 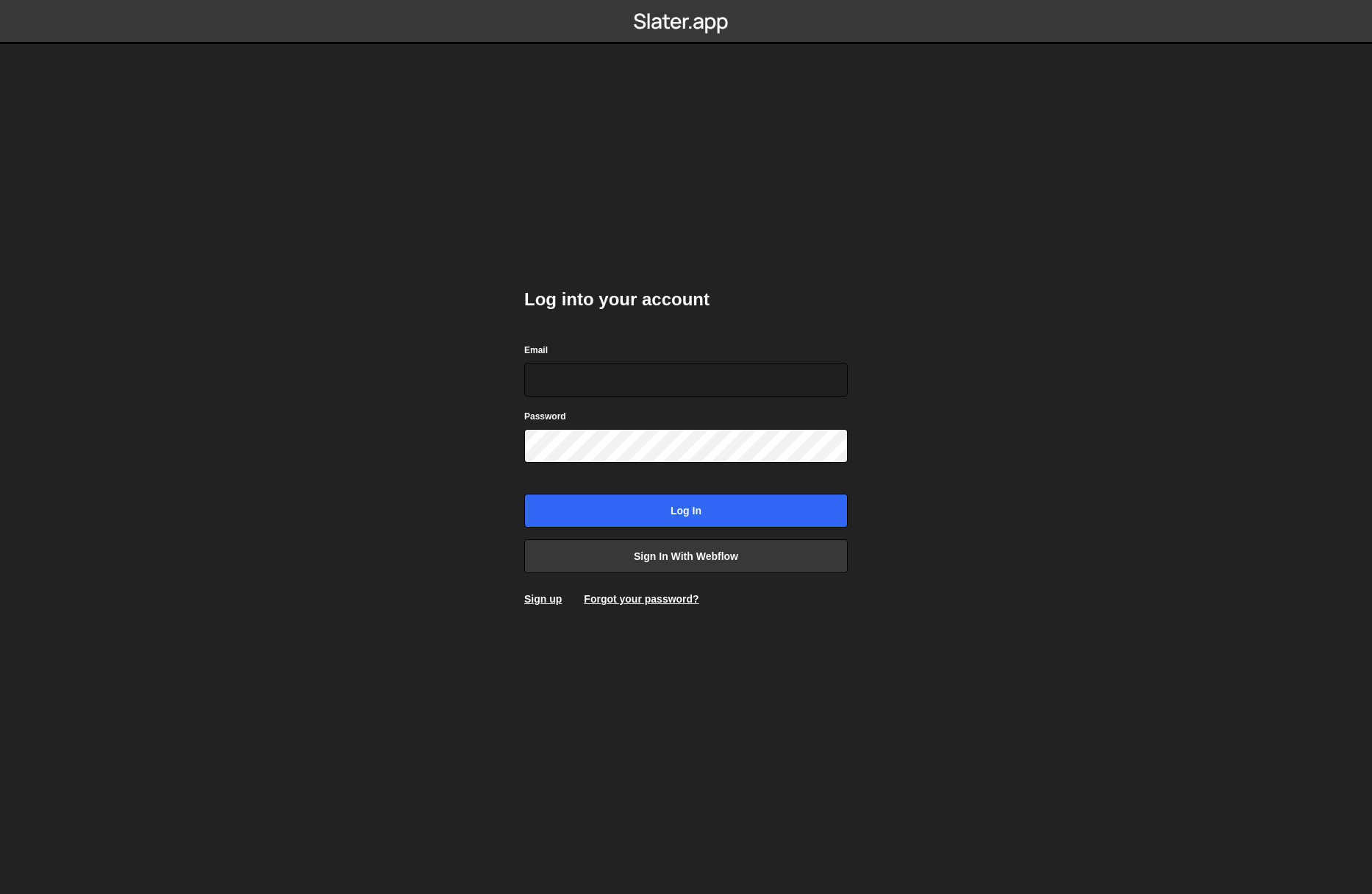 What do you see at coordinates (686, 511) in the screenshot?
I see `input: Log in` at bounding box center [686, 511].